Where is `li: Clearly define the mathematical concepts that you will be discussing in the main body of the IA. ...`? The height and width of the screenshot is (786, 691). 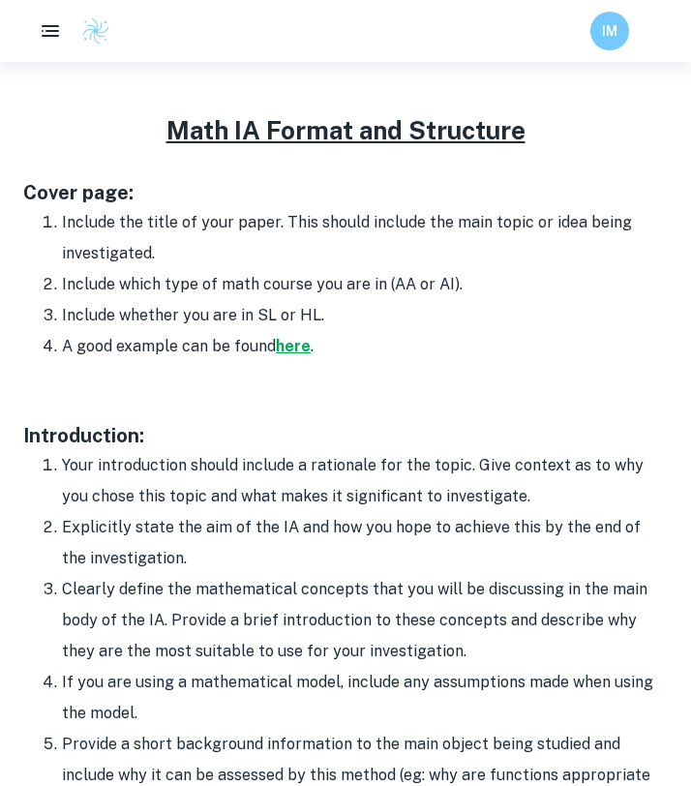 li: Clearly define the mathematical concepts that you will be discussing in the main body of the IA. ... is located at coordinates (365, 620).